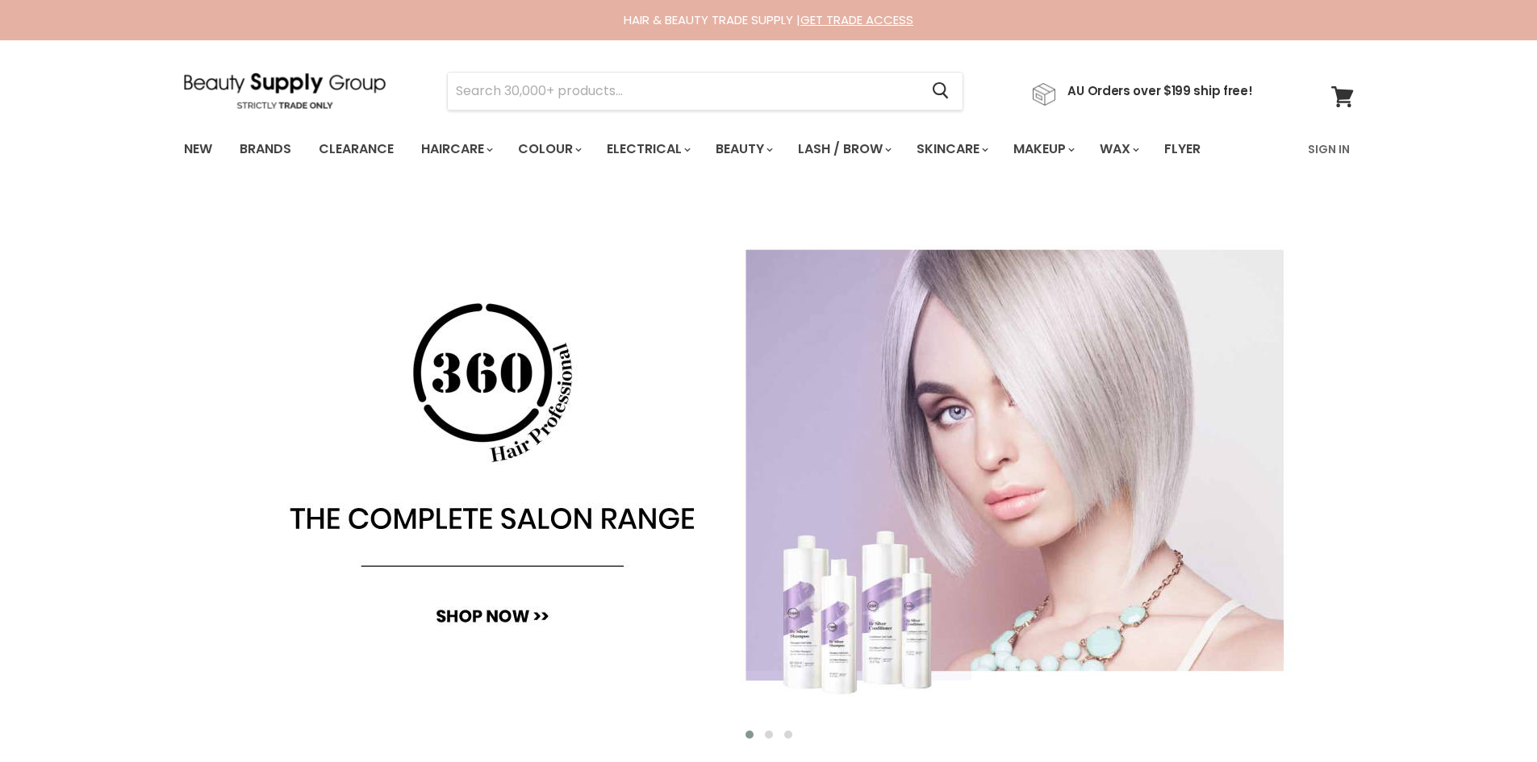 The height and width of the screenshot is (762, 1537). Describe the element at coordinates (198, 149) in the screenshot. I see `a: New` at that location.